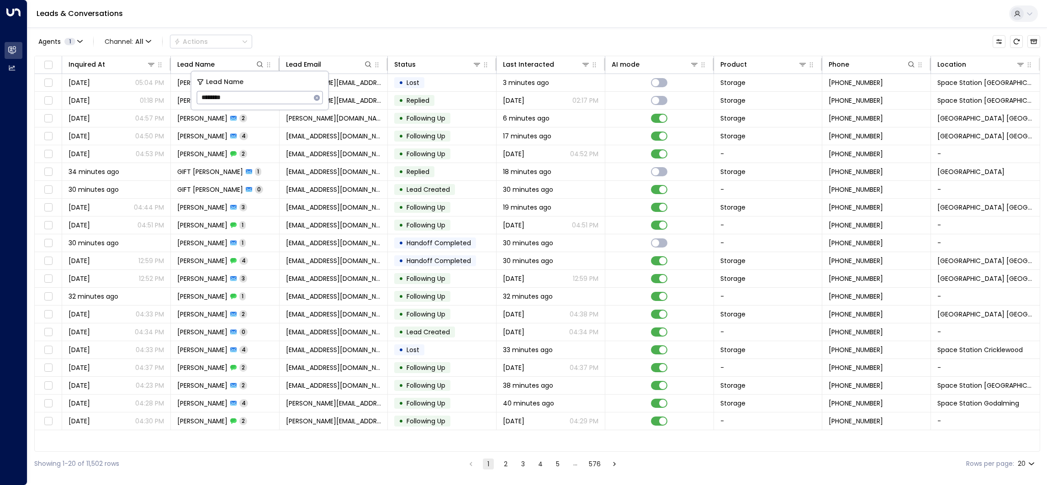 Image resolution: width=1047 pixels, height=485 pixels. Describe the element at coordinates (838, 64) in the screenshot. I see `div: Phone` at that location.